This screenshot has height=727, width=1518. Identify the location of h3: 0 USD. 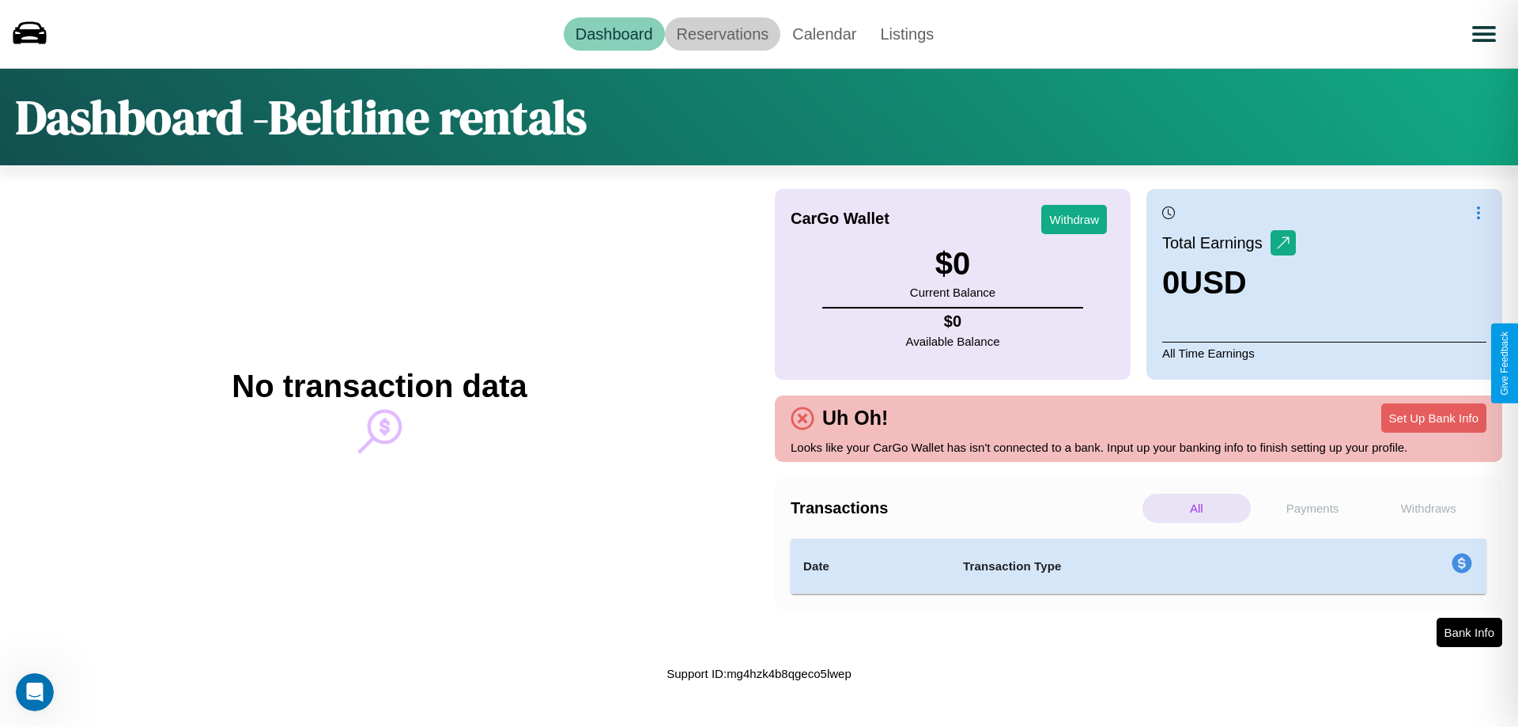
(1229, 282).